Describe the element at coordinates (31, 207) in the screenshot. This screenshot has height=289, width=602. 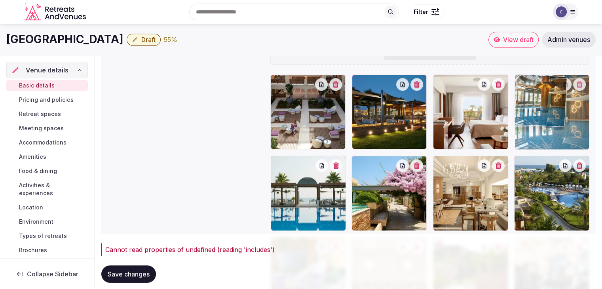
I see `span: Location` at that location.